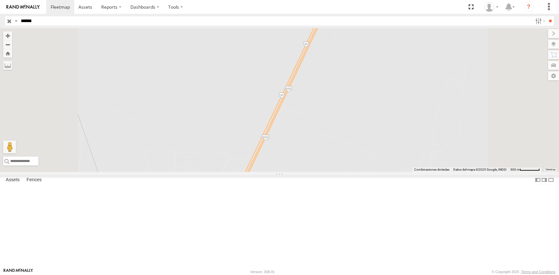  I want to click on label: Dock Summary Table to the Right, so click(544, 180).